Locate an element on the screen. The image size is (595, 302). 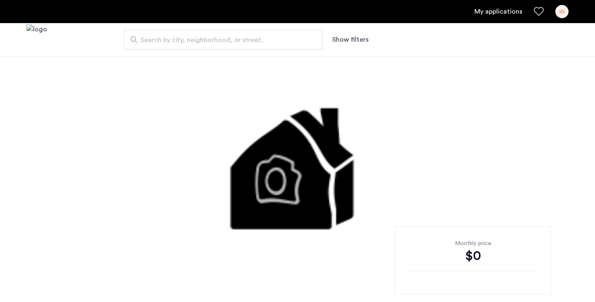
input: Apartment Search is located at coordinates (223, 40).